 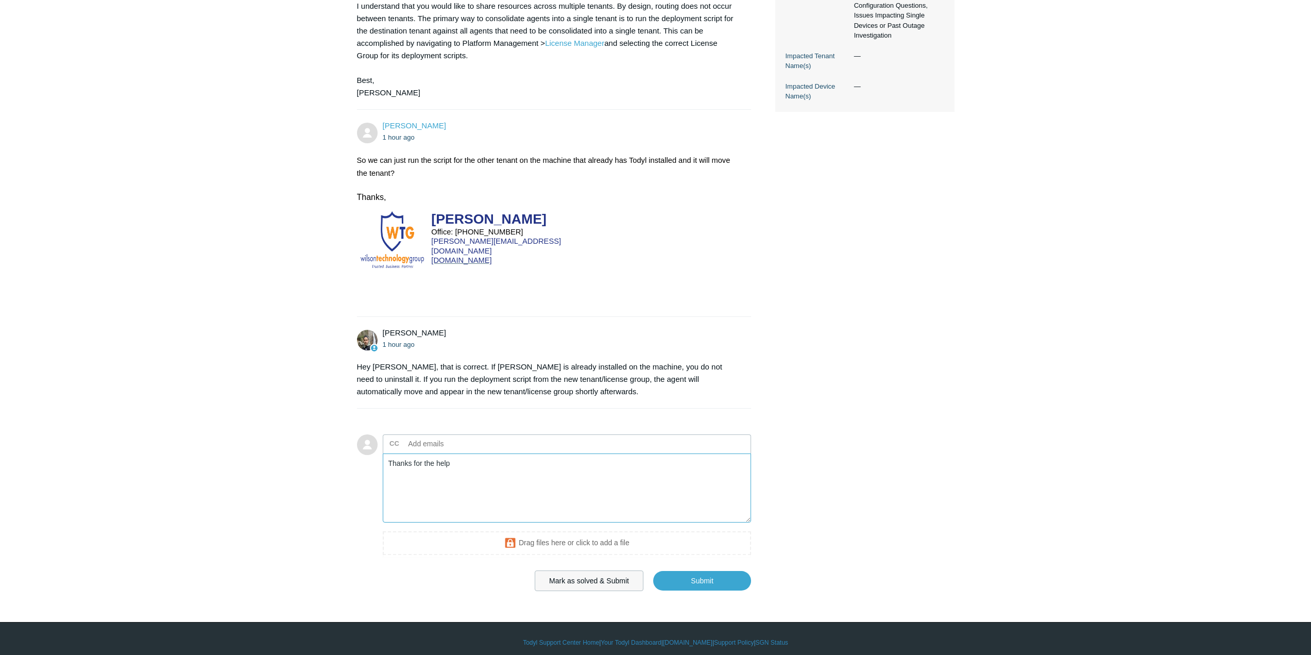 I want to click on a: License Manager, so click(x=574, y=43).